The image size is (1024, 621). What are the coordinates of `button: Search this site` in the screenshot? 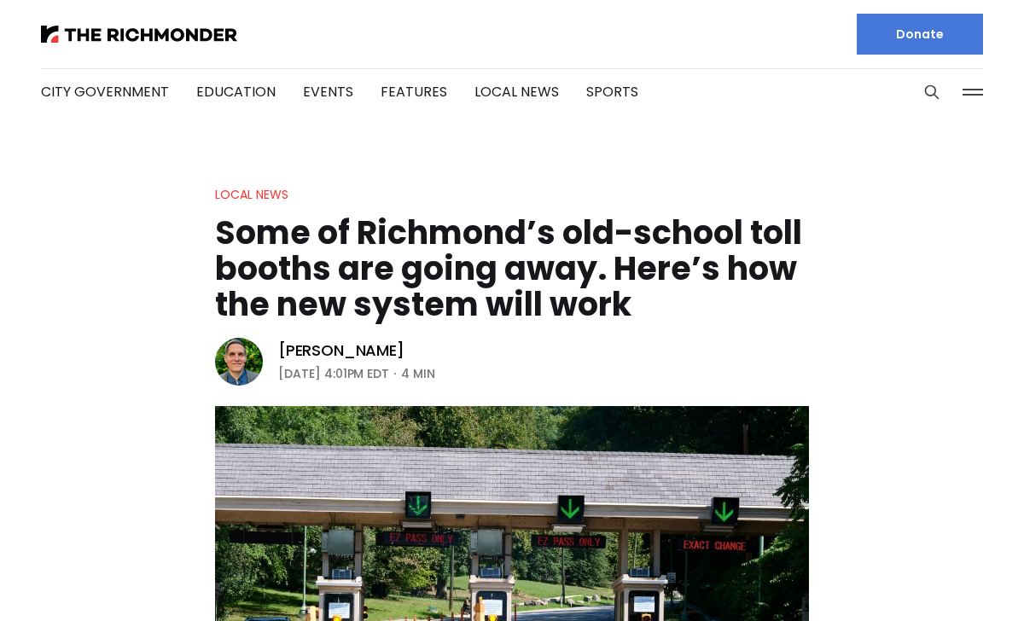 It's located at (932, 92).